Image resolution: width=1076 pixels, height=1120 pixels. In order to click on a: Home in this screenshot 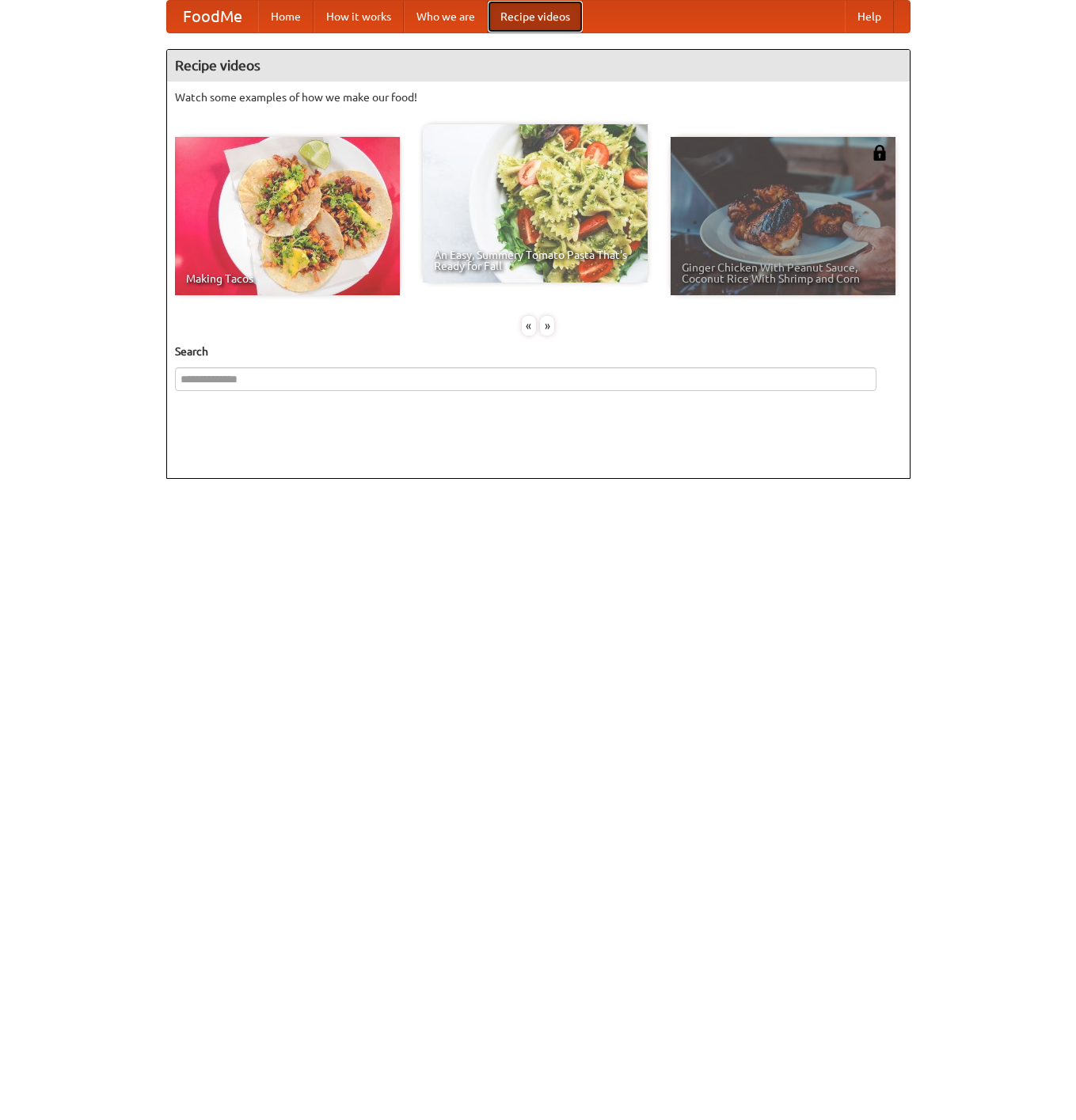, I will do `click(286, 17)`.